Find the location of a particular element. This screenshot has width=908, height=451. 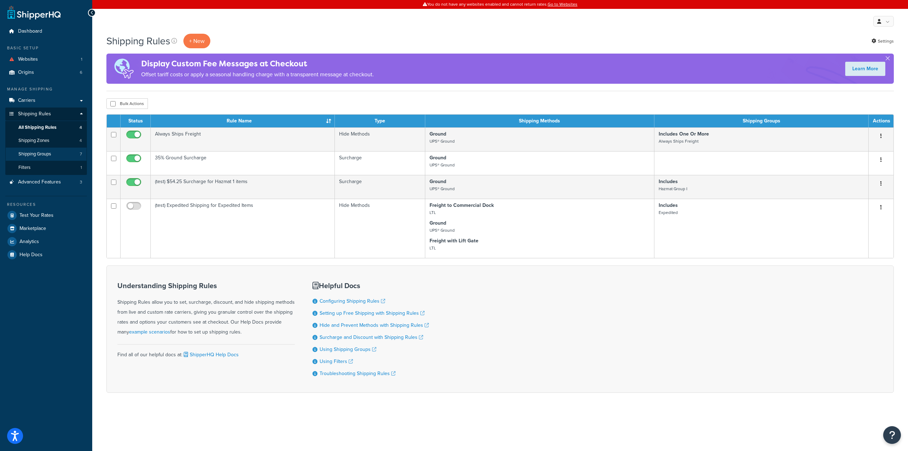

li: Shipping Groups is located at coordinates (46, 154).